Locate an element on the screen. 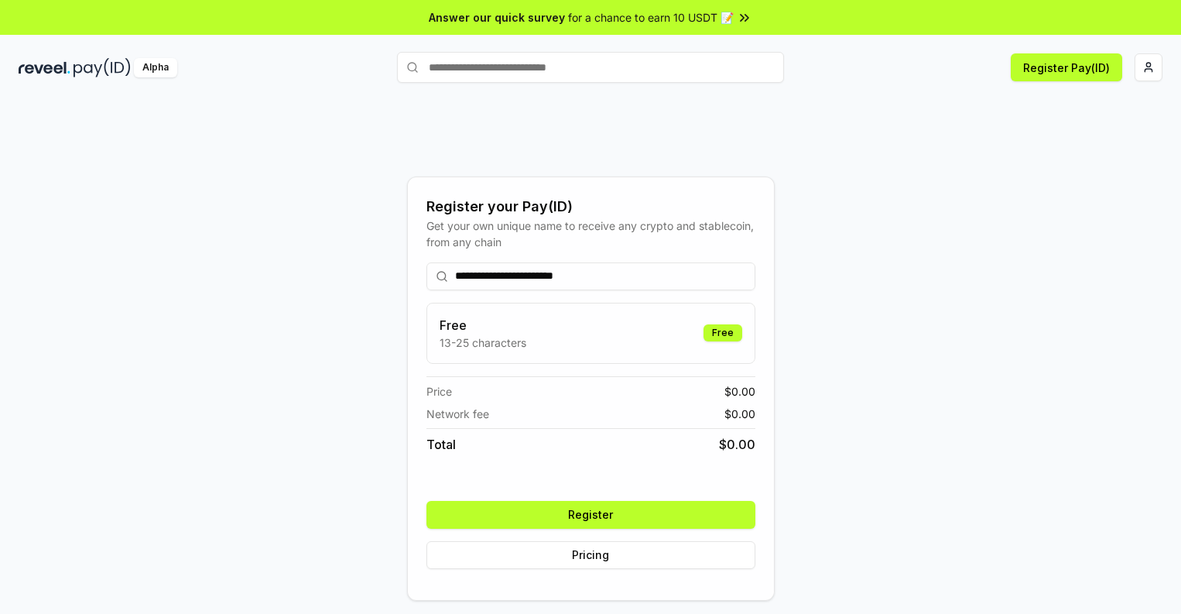  h3: Free is located at coordinates (483, 325).